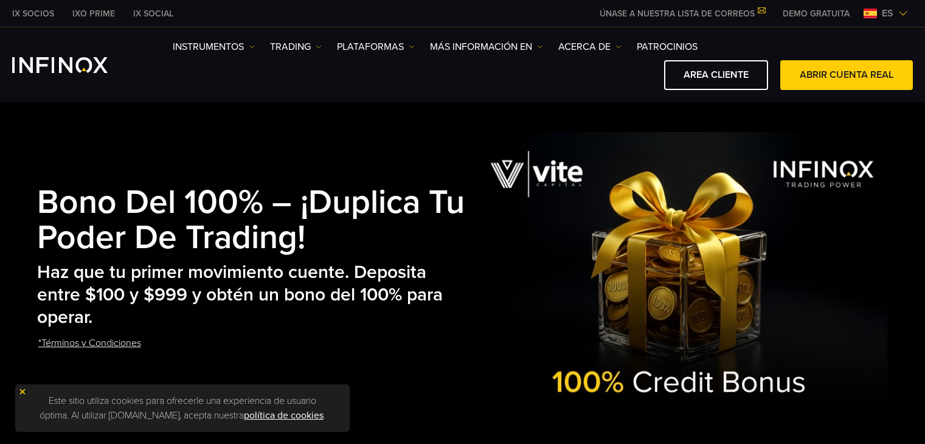  I want to click on a: *Términos y Condiciones, so click(89, 343).